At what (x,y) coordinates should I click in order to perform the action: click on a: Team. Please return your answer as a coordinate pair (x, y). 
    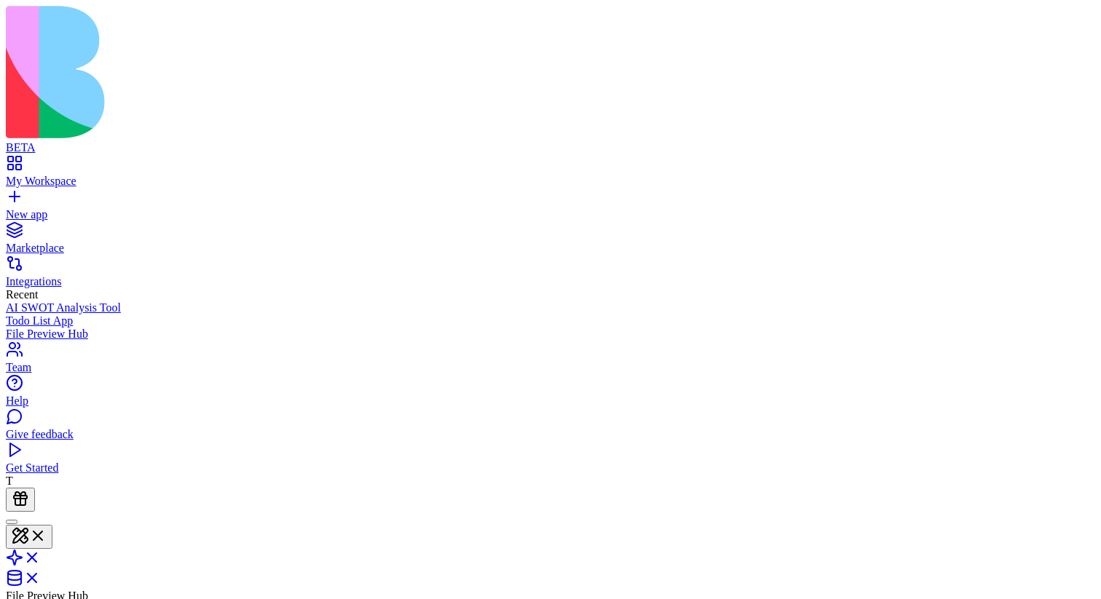
    Looking at the image, I should click on (550, 361).